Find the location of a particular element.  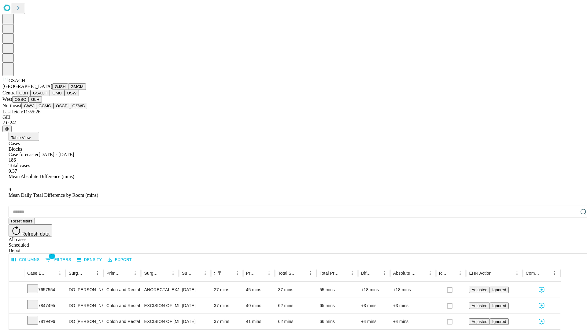

div: 41 mins is located at coordinates (259, 321).